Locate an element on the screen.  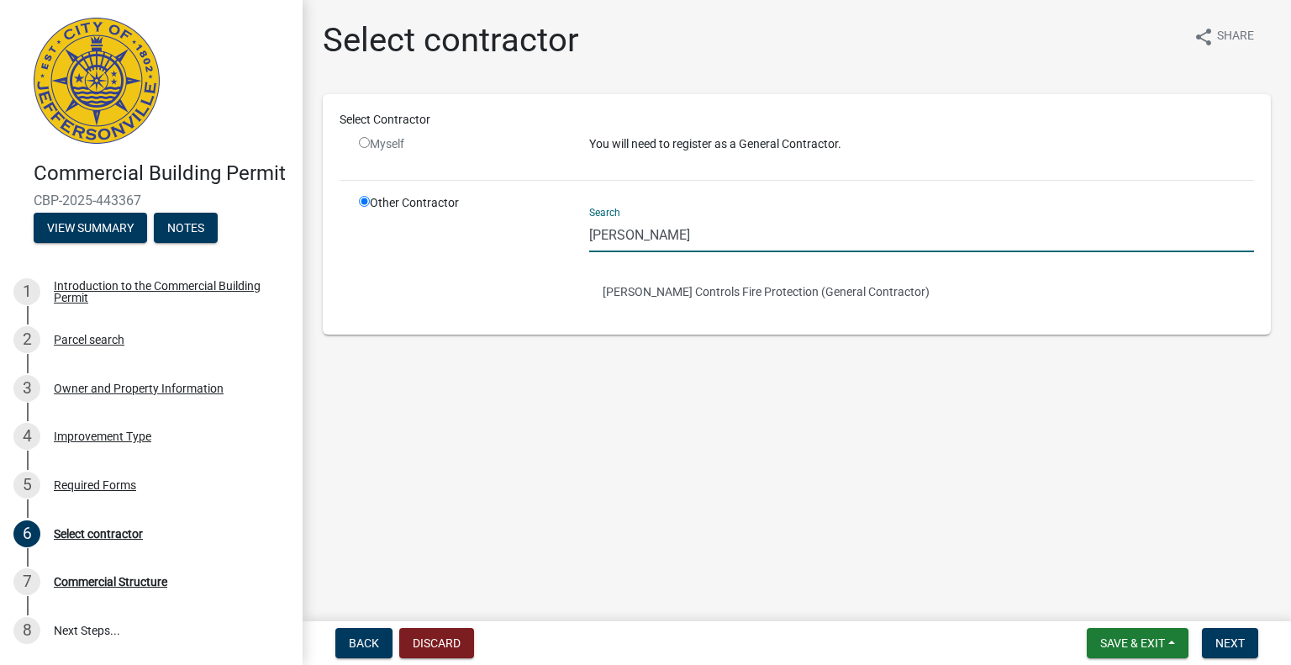
div: Parcel search is located at coordinates (89, 340).